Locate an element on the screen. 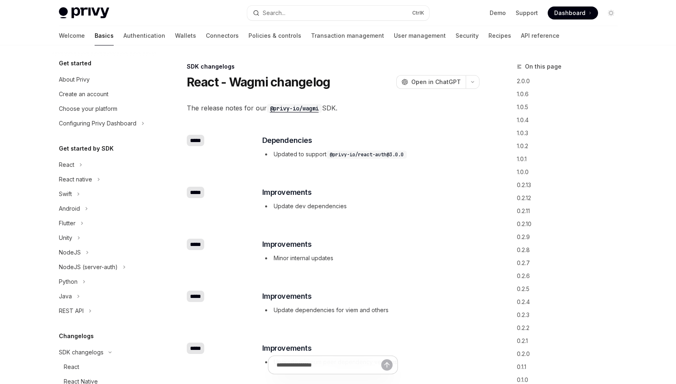 The height and width of the screenshot is (384, 676). a: Create an account is located at coordinates (104, 94).